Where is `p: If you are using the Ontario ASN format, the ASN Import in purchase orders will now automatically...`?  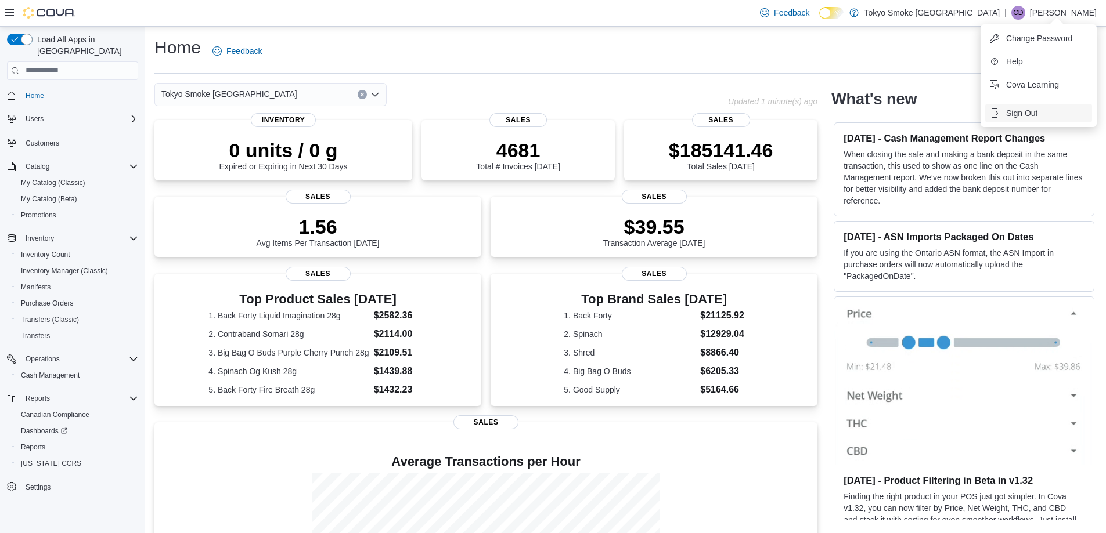 p: If you are using the Ontario ASN format, the ASN Import in purchase orders will now automatically... is located at coordinates (963, 265).